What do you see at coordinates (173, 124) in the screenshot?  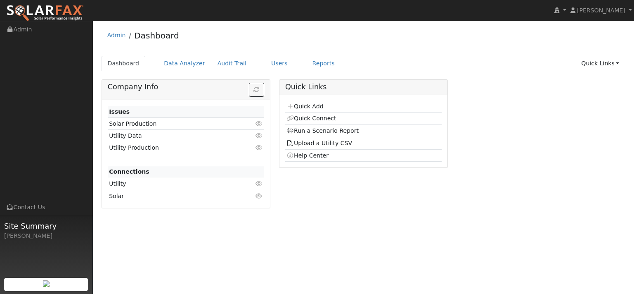 I see `td: Solar Production` at bounding box center [173, 124].